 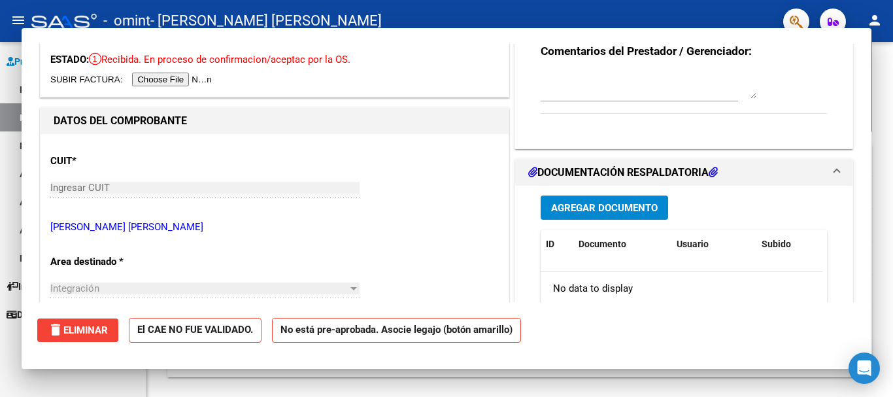 I want to click on span: Instructivos, so click(x=37, y=286).